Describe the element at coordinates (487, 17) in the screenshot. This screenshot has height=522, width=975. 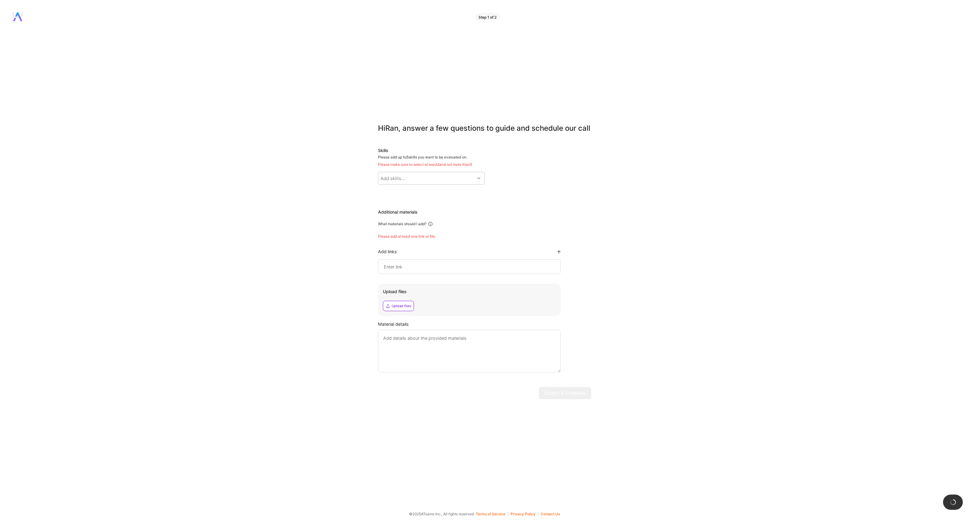
I see `div: Step 1 of 2` at that location.